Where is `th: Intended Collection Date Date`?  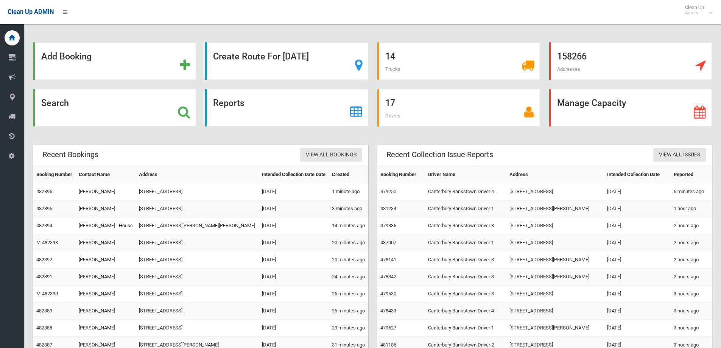
th: Intended Collection Date Date is located at coordinates (294, 175).